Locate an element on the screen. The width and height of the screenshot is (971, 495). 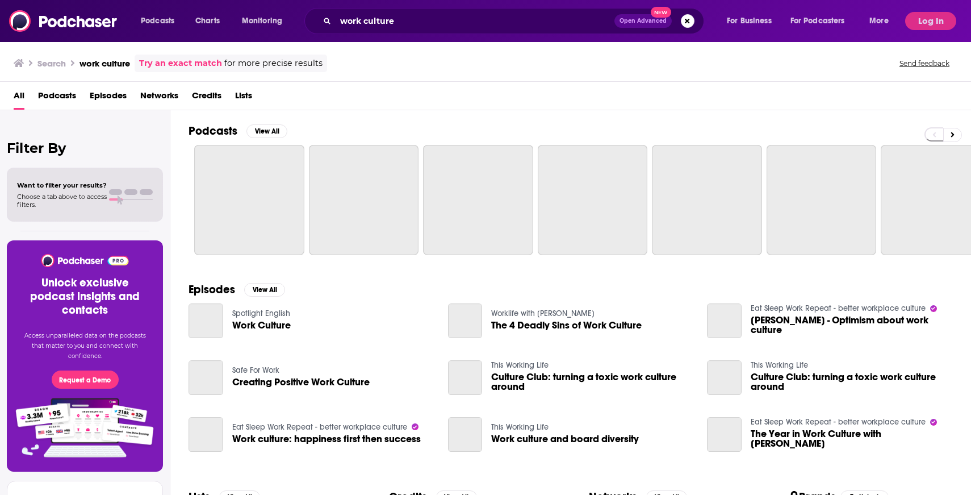
h2: Filter By is located at coordinates (85, 148).